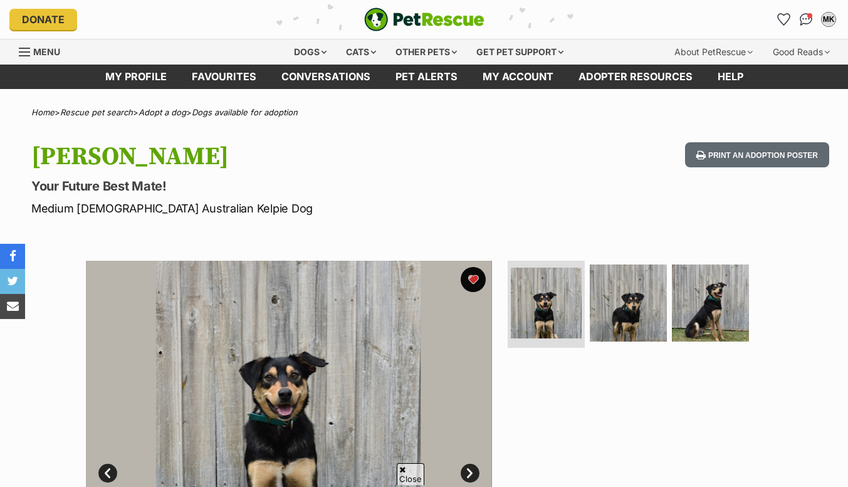  Describe the element at coordinates (43, 19) in the screenshot. I see `a: Donate` at that location.